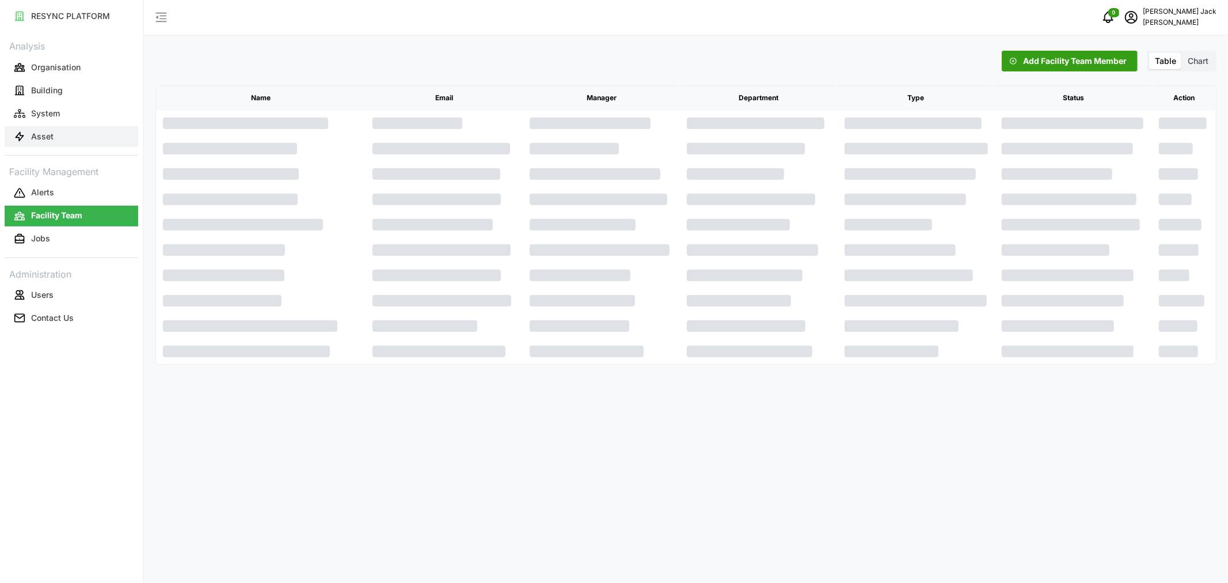  I want to click on button: Facility Team, so click(71, 216).